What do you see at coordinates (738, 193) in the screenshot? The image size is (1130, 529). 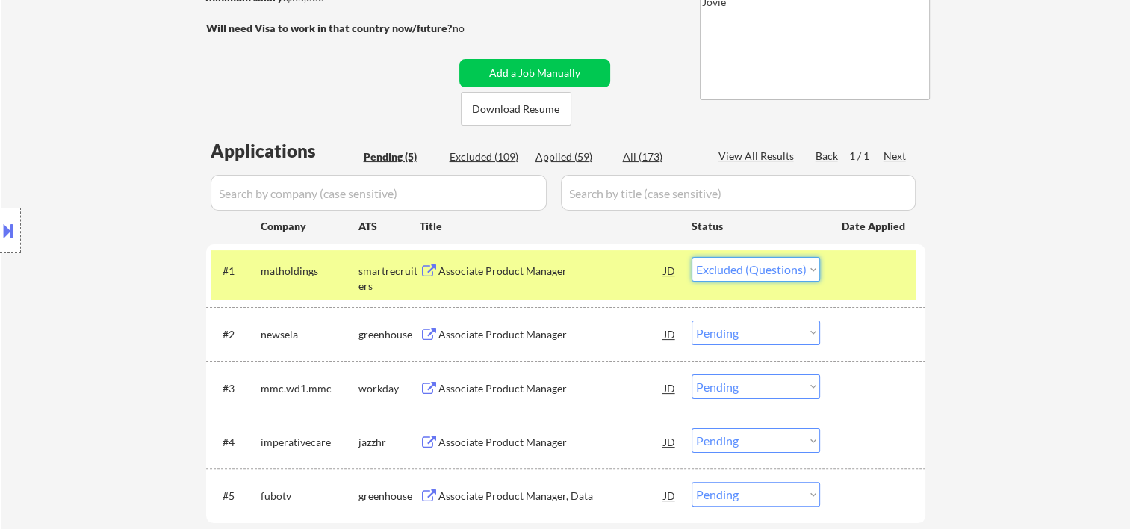 I see `input: Search by title (case sensitive)` at bounding box center [738, 193].